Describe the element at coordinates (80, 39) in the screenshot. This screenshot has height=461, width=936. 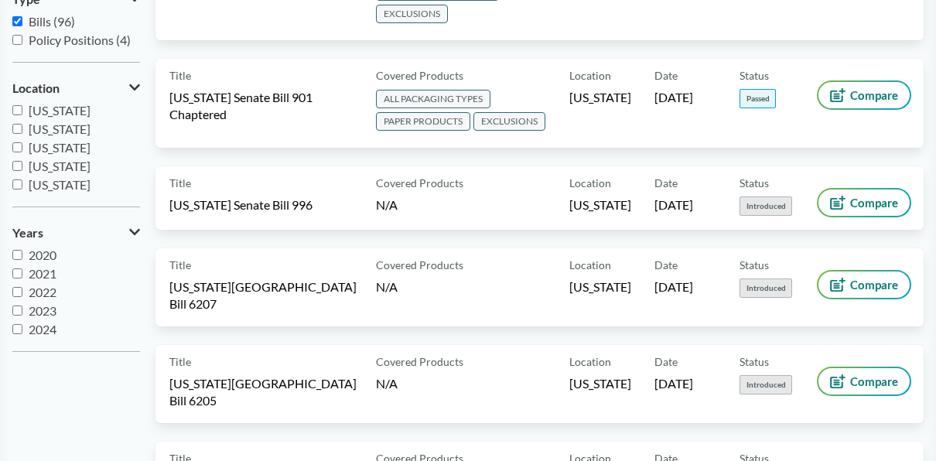
I see `span: Policy Positions (4)` at that location.